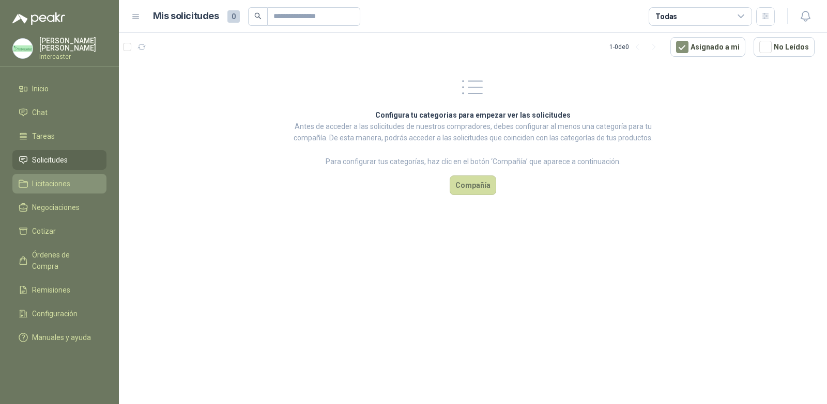  What do you see at coordinates (707, 47) in the screenshot?
I see `button: Asignado a mi` at bounding box center [707, 47].